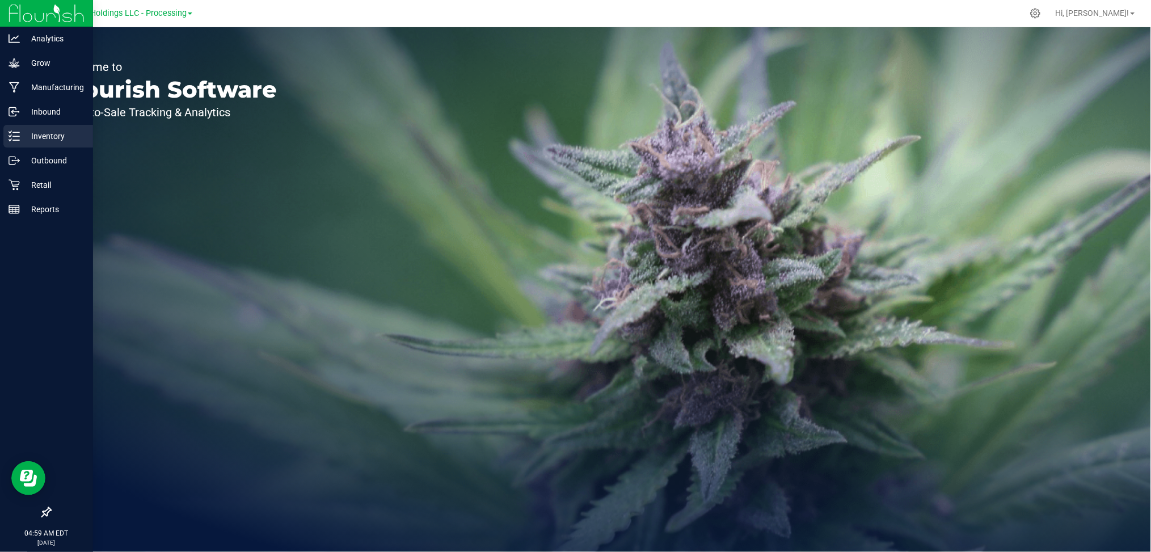 The width and height of the screenshot is (1151, 552). I want to click on div: Manage settings, so click(1035, 13).